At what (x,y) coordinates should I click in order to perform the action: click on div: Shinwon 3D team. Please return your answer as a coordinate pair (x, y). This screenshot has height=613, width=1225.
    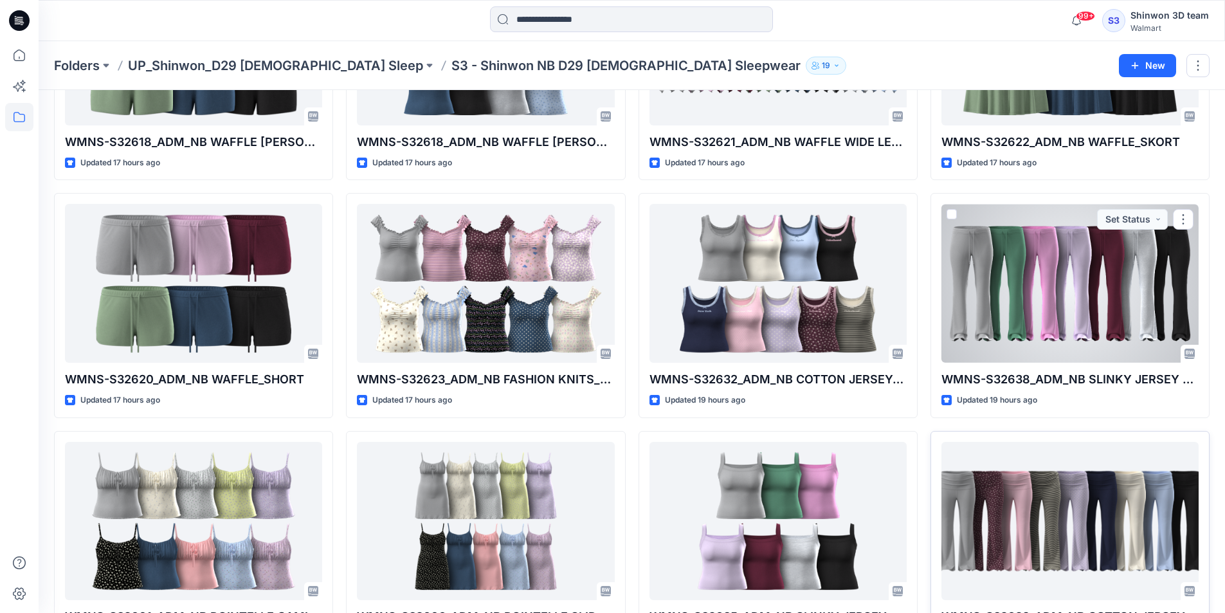
    Looking at the image, I should click on (1170, 15).